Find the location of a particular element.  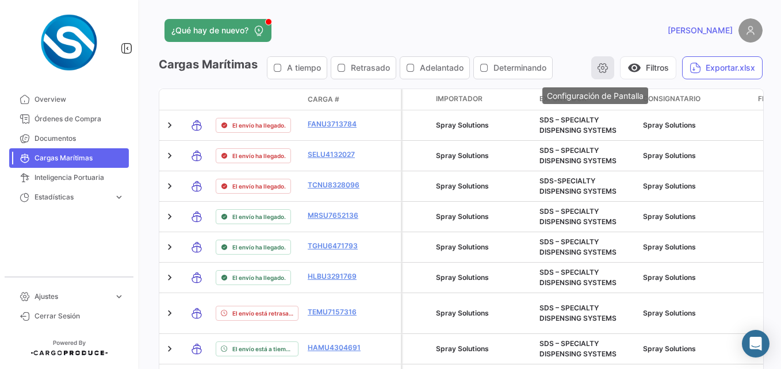

span: Inteligencia Portuaria is located at coordinates (79, 178).